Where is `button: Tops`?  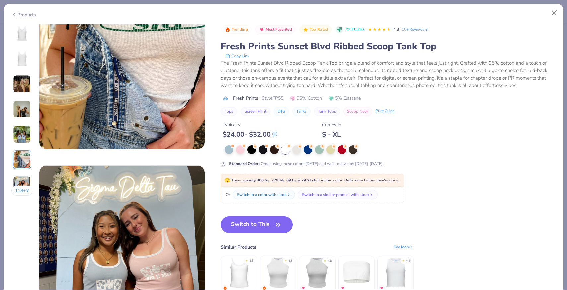
button: Tops is located at coordinates (229, 111).